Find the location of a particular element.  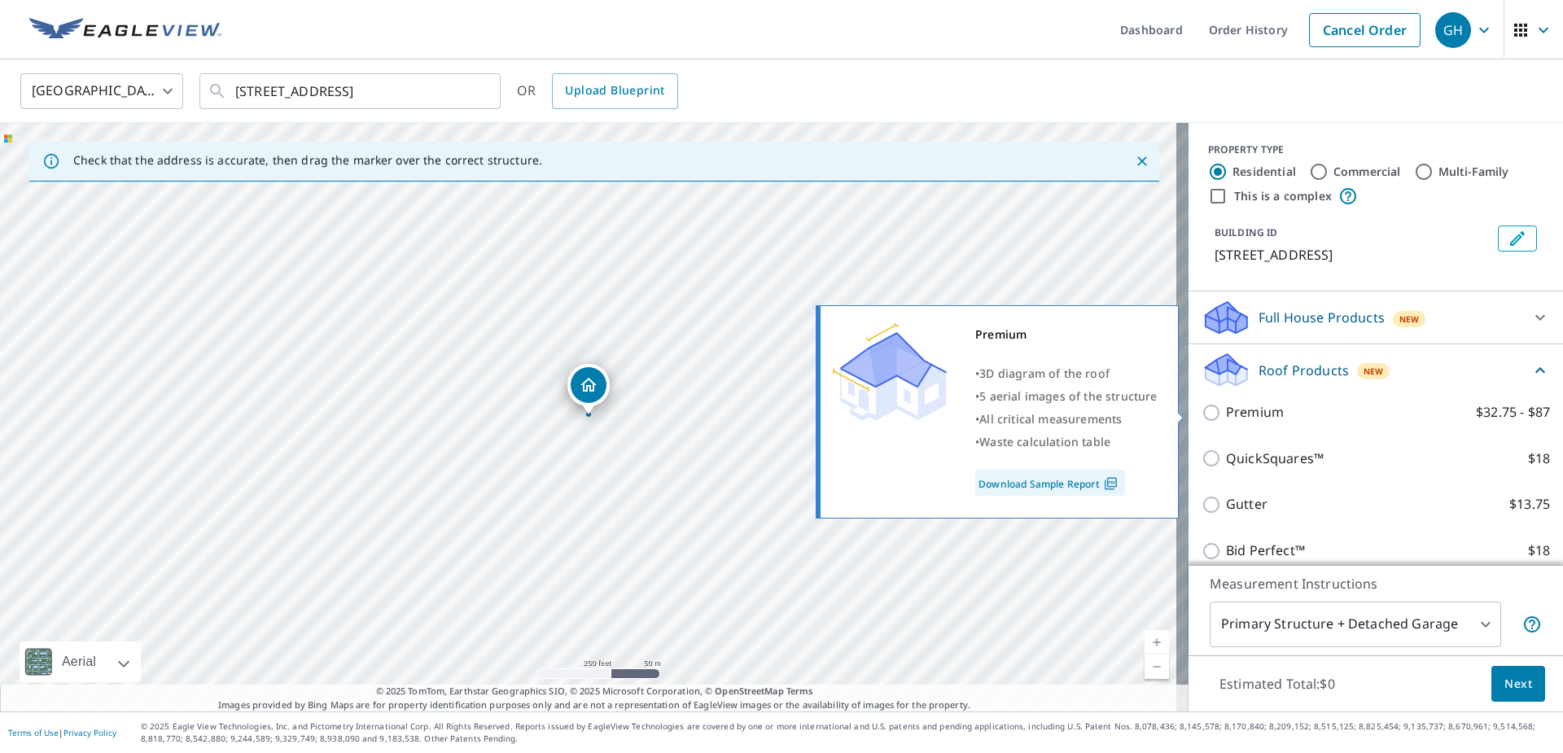

a: Cancel Order is located at coordinates (1364, 30).